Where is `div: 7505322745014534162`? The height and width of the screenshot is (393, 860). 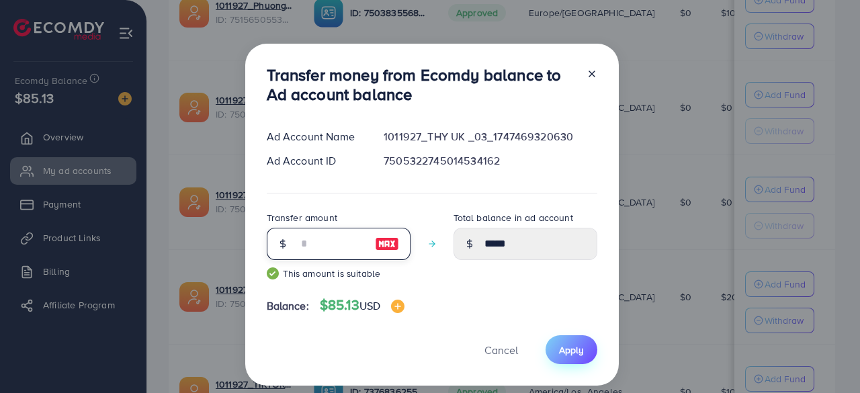
div: 7505322745014534162 is located at coordinates (490, 161).